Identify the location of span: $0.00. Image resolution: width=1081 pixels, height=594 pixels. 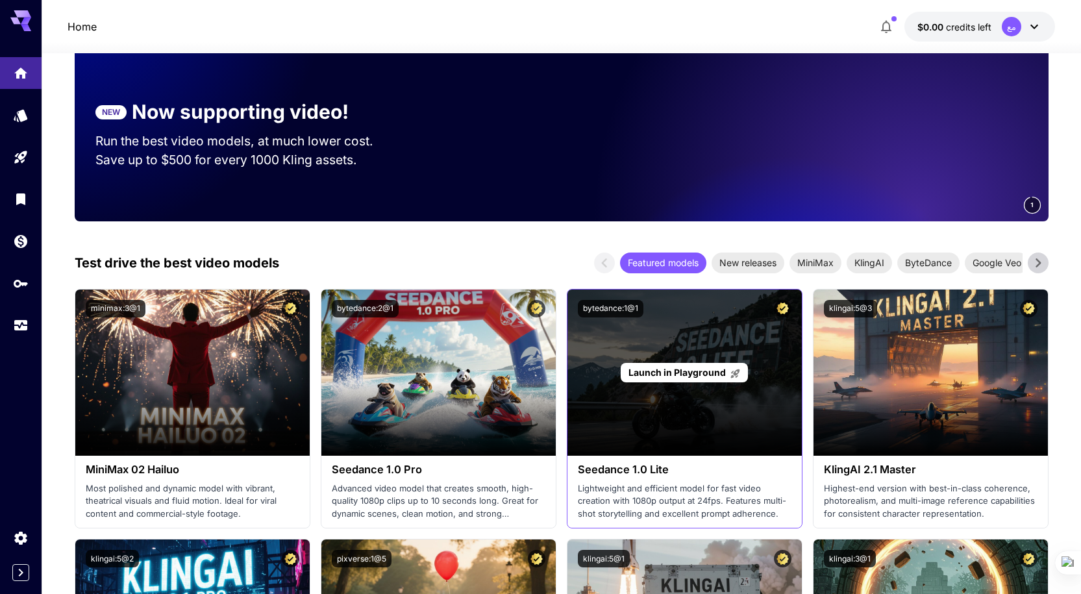
(931, 27).